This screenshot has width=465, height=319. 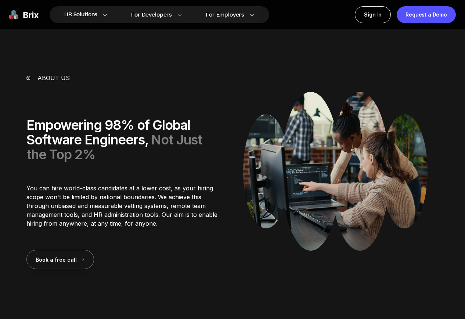 I want to click on p: About us, so click(x=54, y=78).